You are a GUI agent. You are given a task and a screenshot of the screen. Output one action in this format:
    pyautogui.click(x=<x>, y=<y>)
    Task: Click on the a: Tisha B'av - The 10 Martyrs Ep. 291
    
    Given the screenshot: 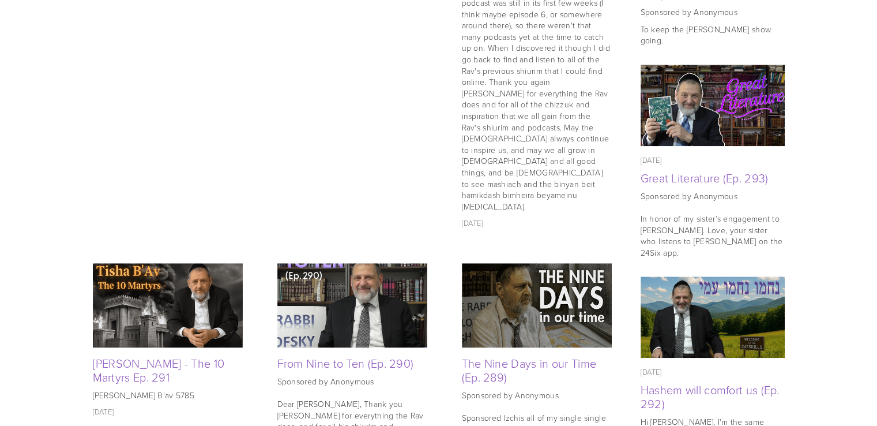 What is the action you would take?
    pyautogui.click(x=168, y=305)
    